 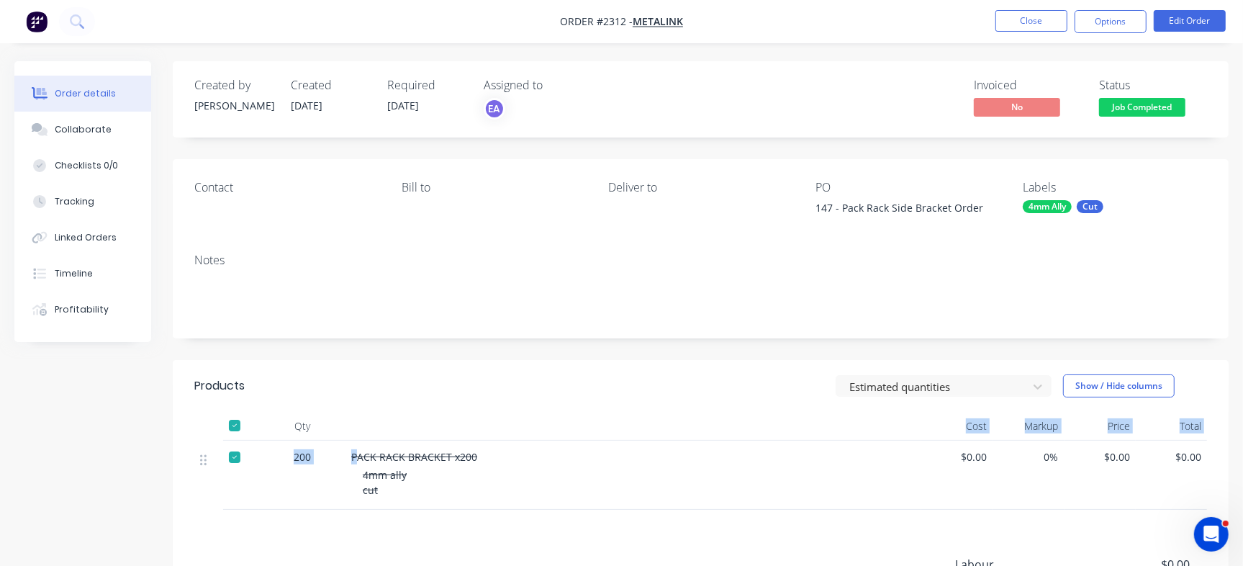 What do you see at coordinates (1028, 85) in the screenshot?
I see `div: Invoiced` at bounding box center [1028, 85].